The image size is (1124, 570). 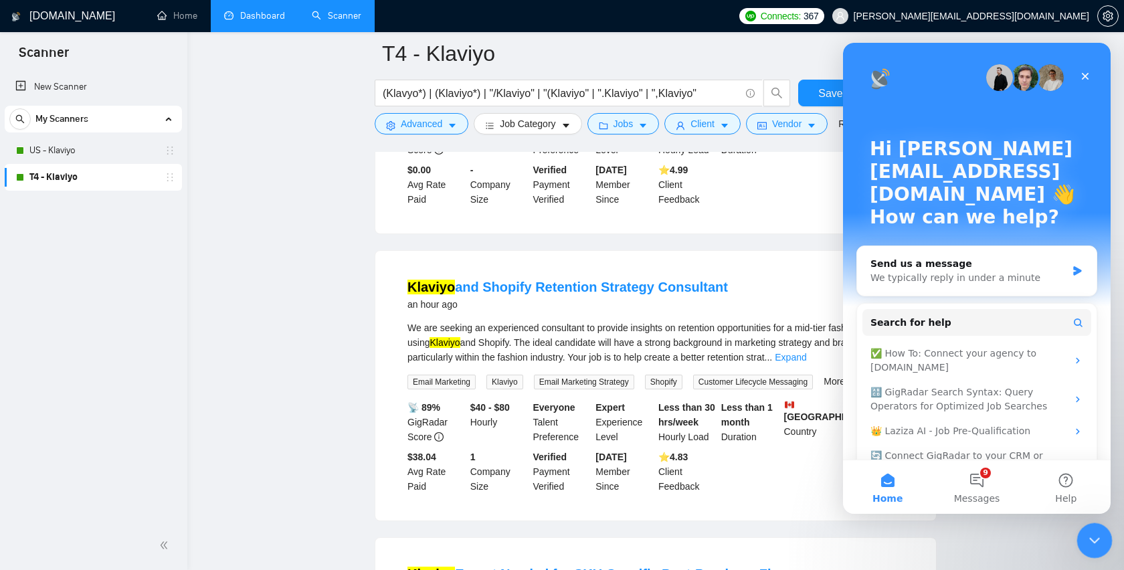 I want to click on b: $40 - $80, so click(x=490, y=408).